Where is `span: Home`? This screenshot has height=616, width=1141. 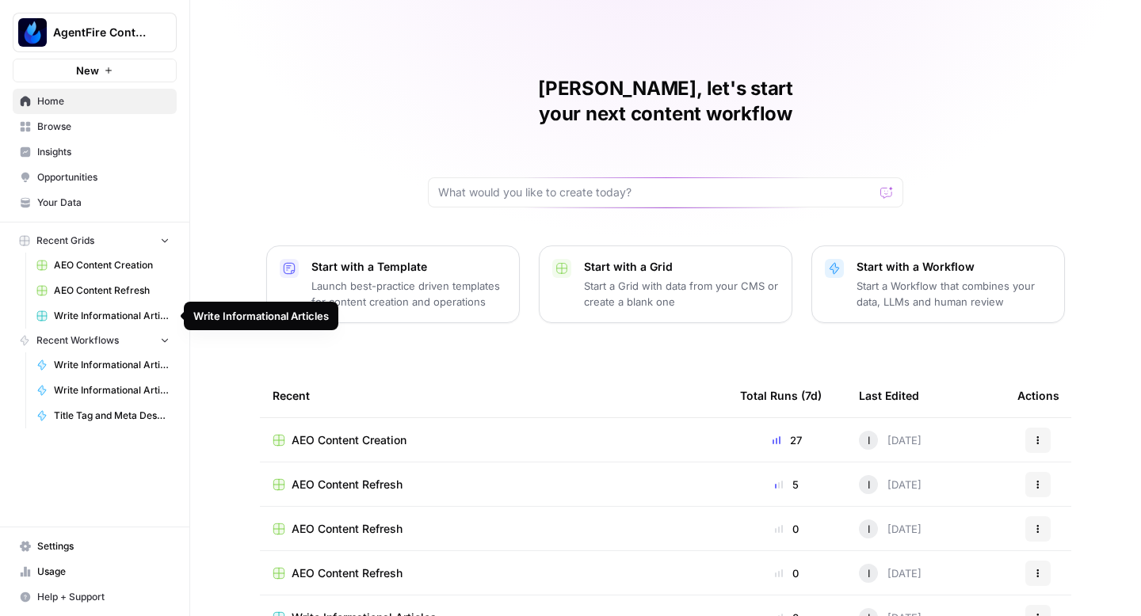 span: Home is located at coordinates (103, 101).